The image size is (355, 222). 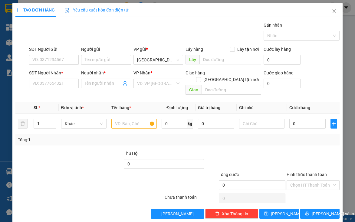 I want to click on span: VP Nhận, so click(x=142, y=73).